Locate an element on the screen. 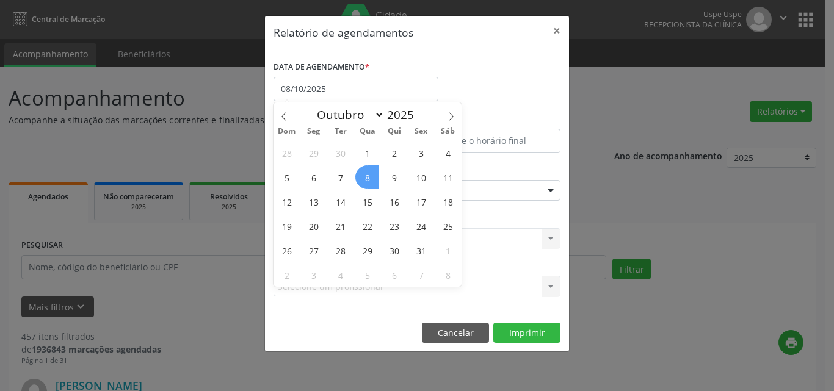 Image resolution: width=834 pixels, height=391 pixels. span: Outubro 12, 2025 is located at coordinates (286, 201).